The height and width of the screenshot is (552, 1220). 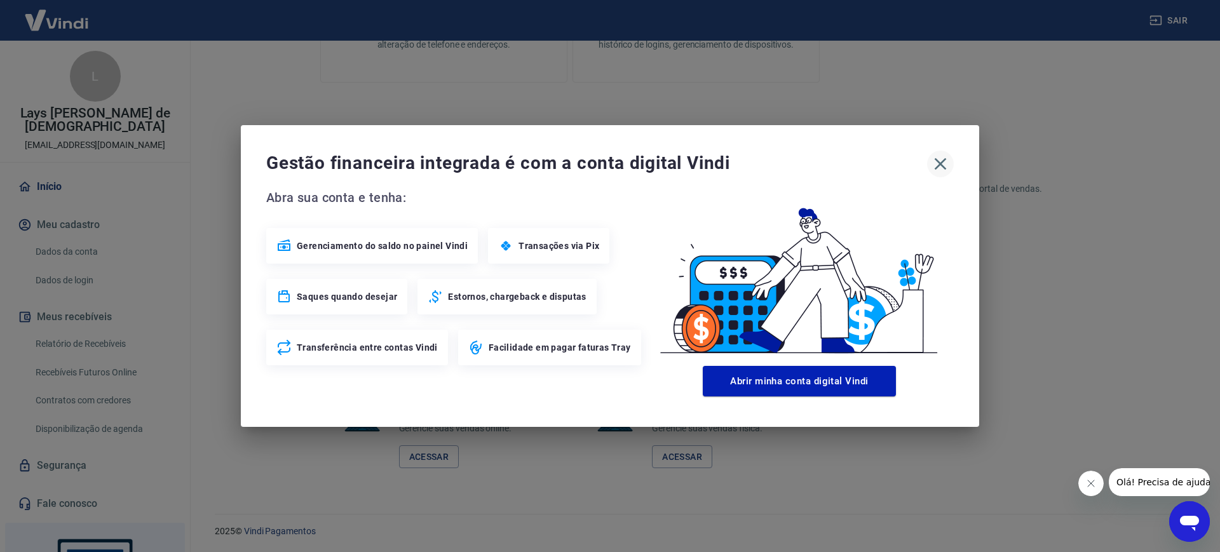 What do you see at coordinates (57, 14) in the screenshot?
I see `span: Olá! Precisa de ajuda?` at bounding box center [57, 14].